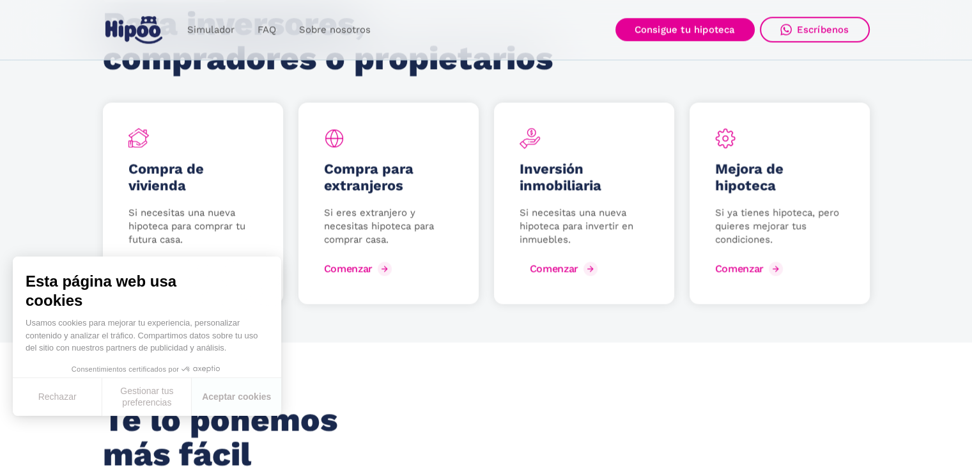  What do you see at coordinates (134, 30) in the screenshot?
I see `a: home` at bounding box center [134, 30].